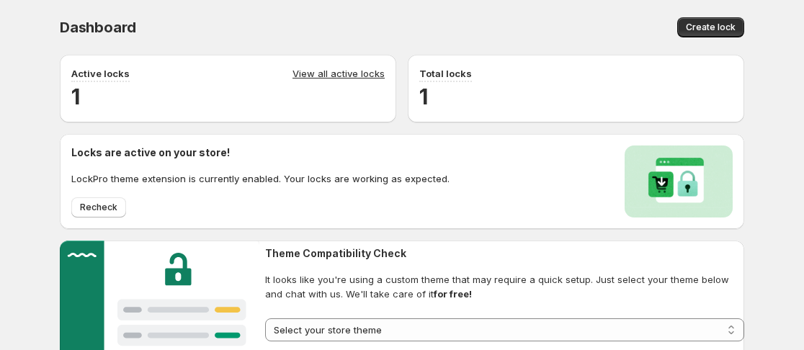 Image resolution: width=804 pixels, height=350 pixels. I want to click on a: View all active locks, so click(339, 74).